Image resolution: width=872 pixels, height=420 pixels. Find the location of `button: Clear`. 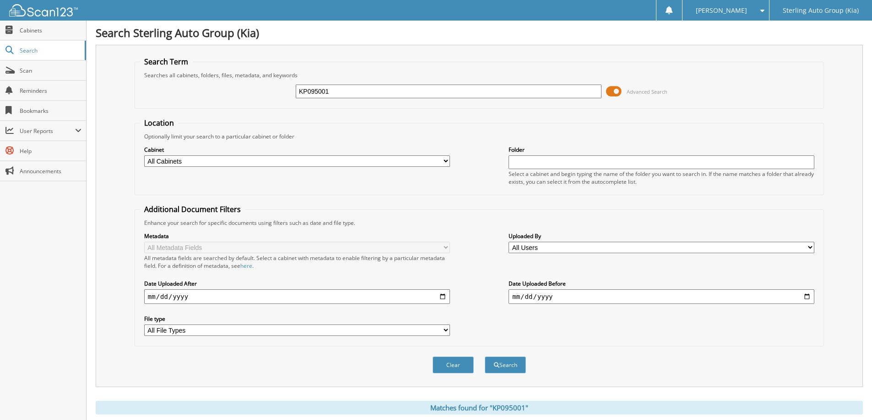

button: Clear is located at coordinates (453, 365).